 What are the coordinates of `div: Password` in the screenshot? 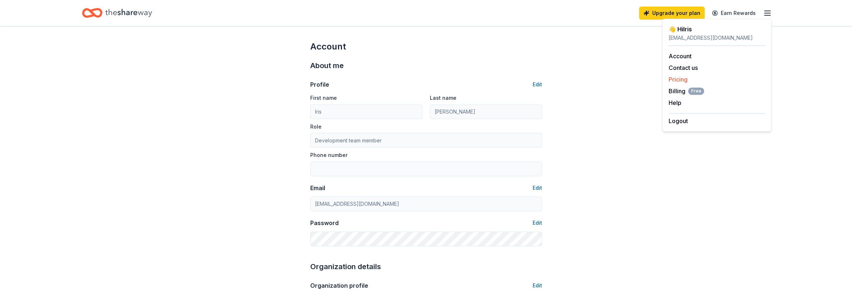 It's located at (324, 223).